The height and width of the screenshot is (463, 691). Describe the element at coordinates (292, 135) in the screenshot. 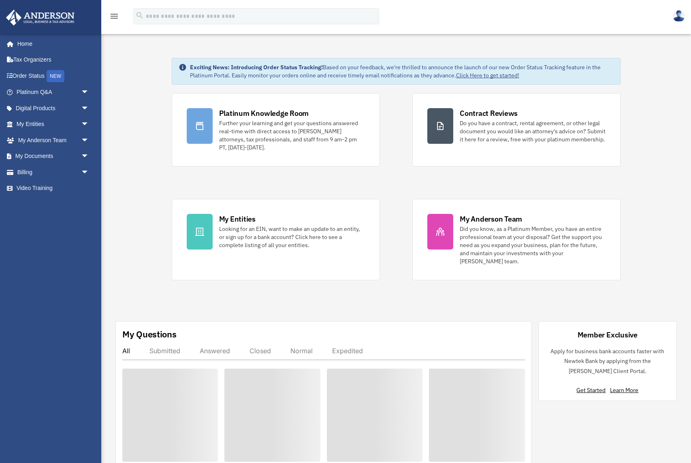

I see `div: Further your learning and get your questions answered real-time with direct access to [PERSON_NAM...` at that location.